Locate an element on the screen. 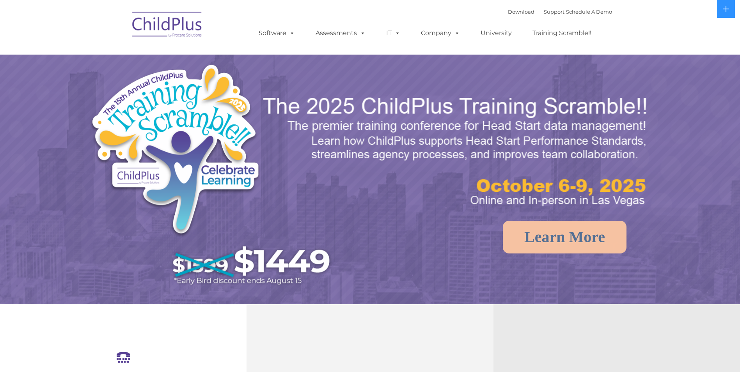 The width and height of the screenshot is (740, 372). a: IT is located at coordinates (393, 33).